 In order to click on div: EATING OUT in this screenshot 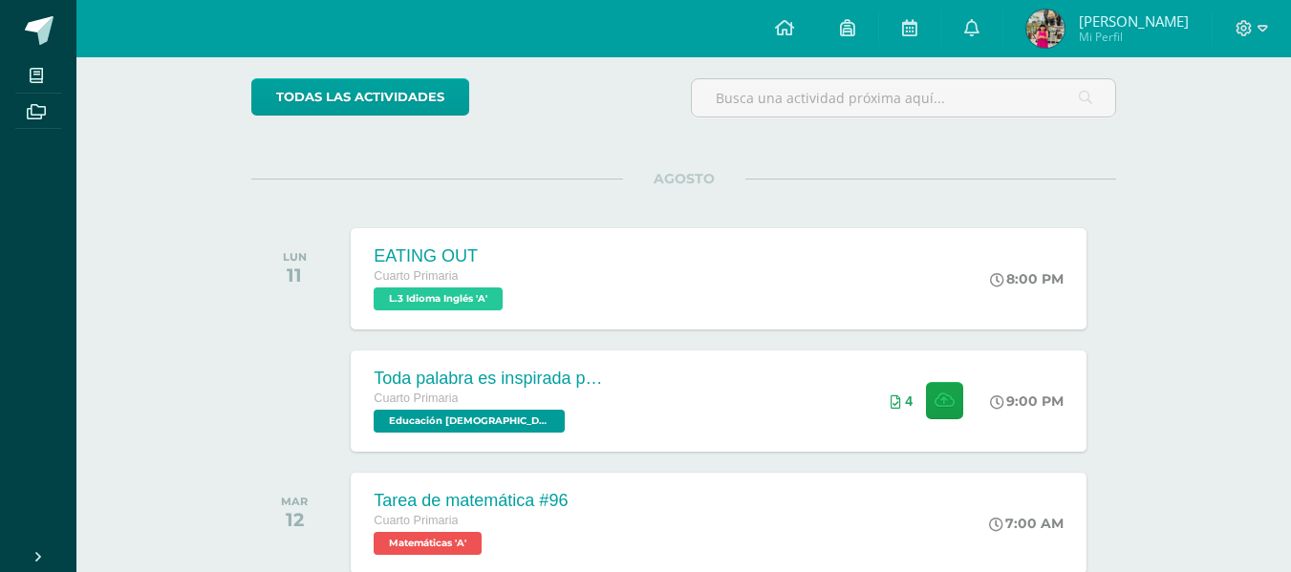, I will do `click(440, 256)`.